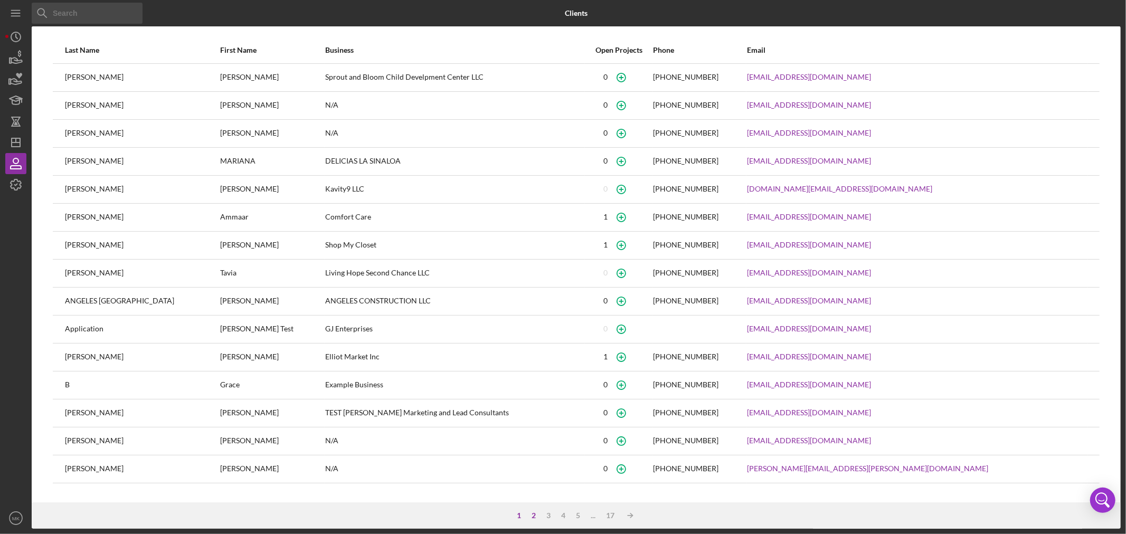 This screenshot has width=1126, height=534. What do you see at coordinates (618, 50) in the screenshot?
I see `div: Open Projects` at bounding box center [618, 50].